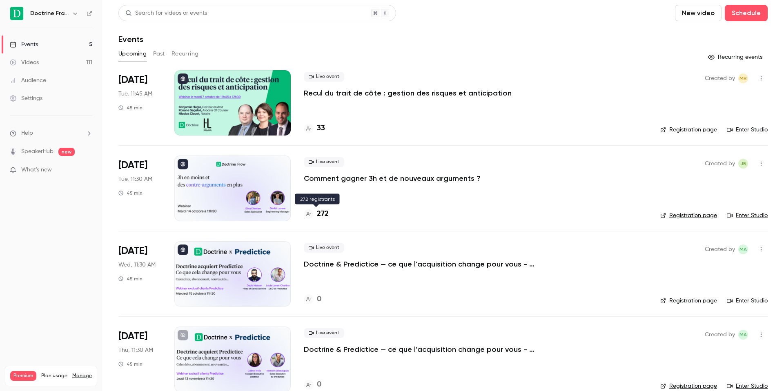  What do you see at coordinates (323, 214) in the screenshot?
I see `h4: 272` at bounding box center [323, 214].